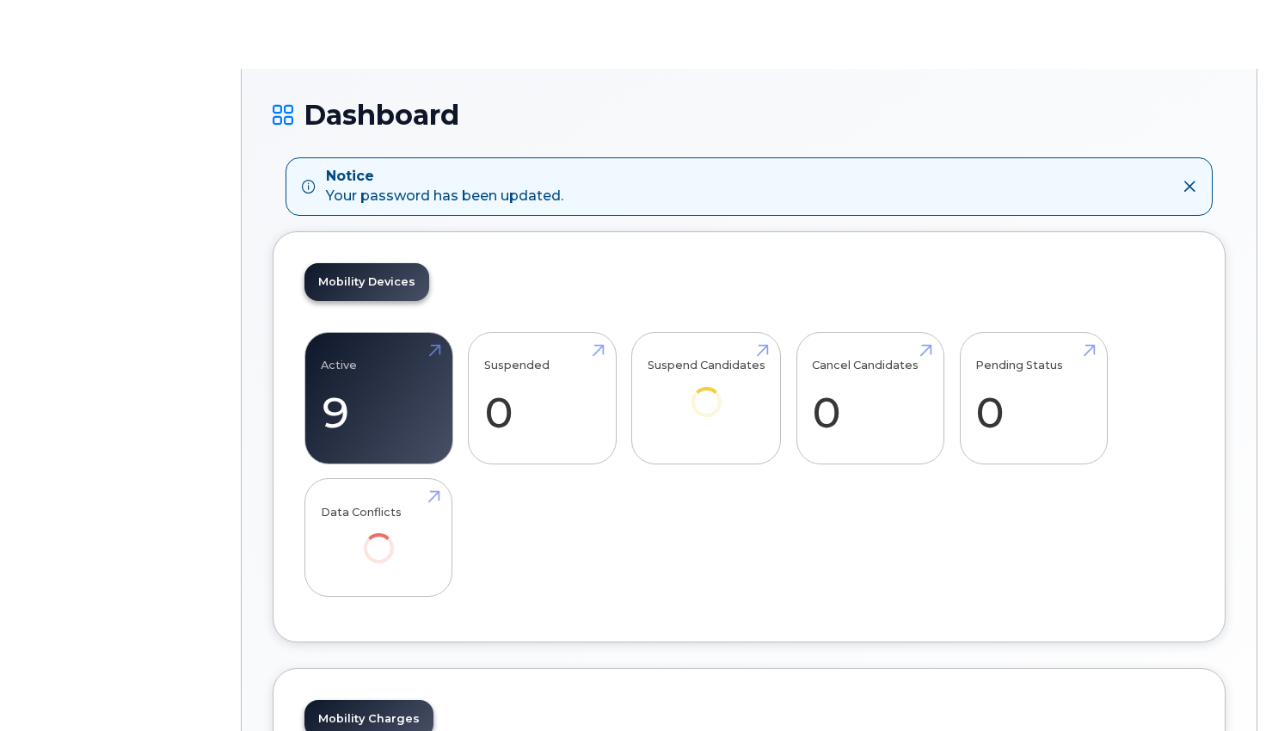  Describe the element at coordinates (378, 398) in the screenshot. I see `a: Active 9` at that location.